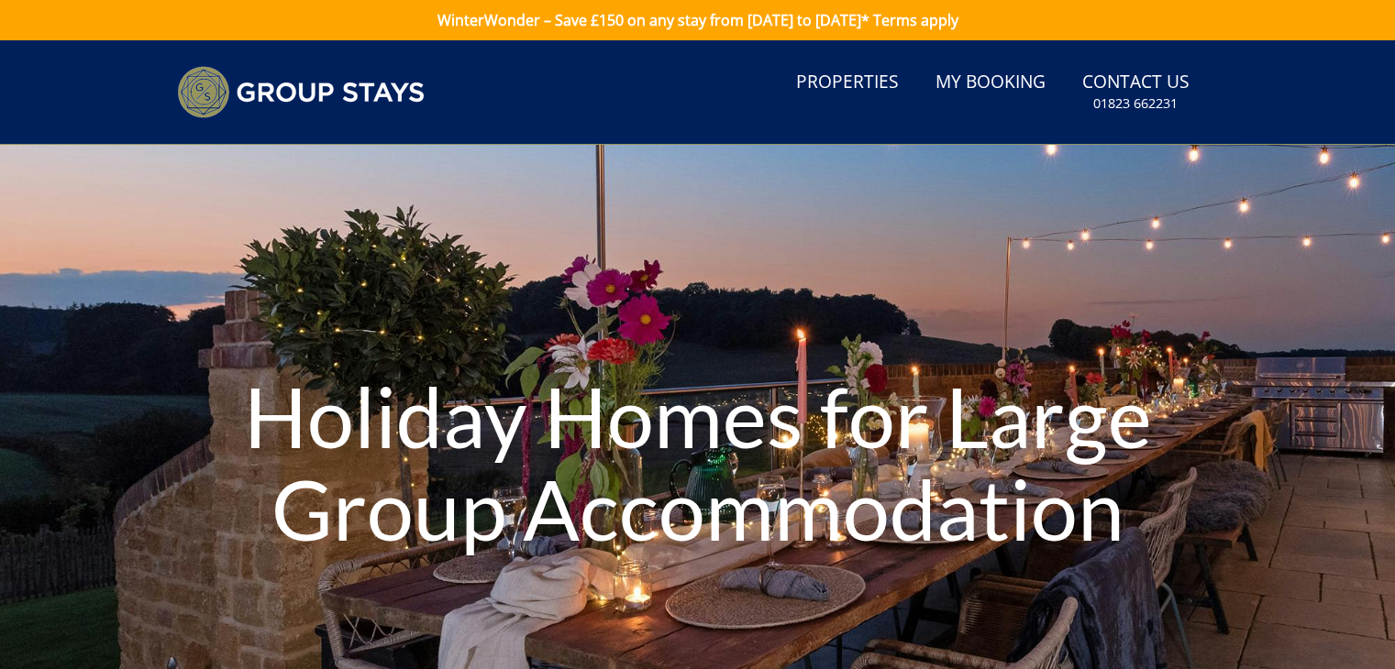  I want to click on h1: Holiday Homes for Large Group Accommodation, so click(697, 462).